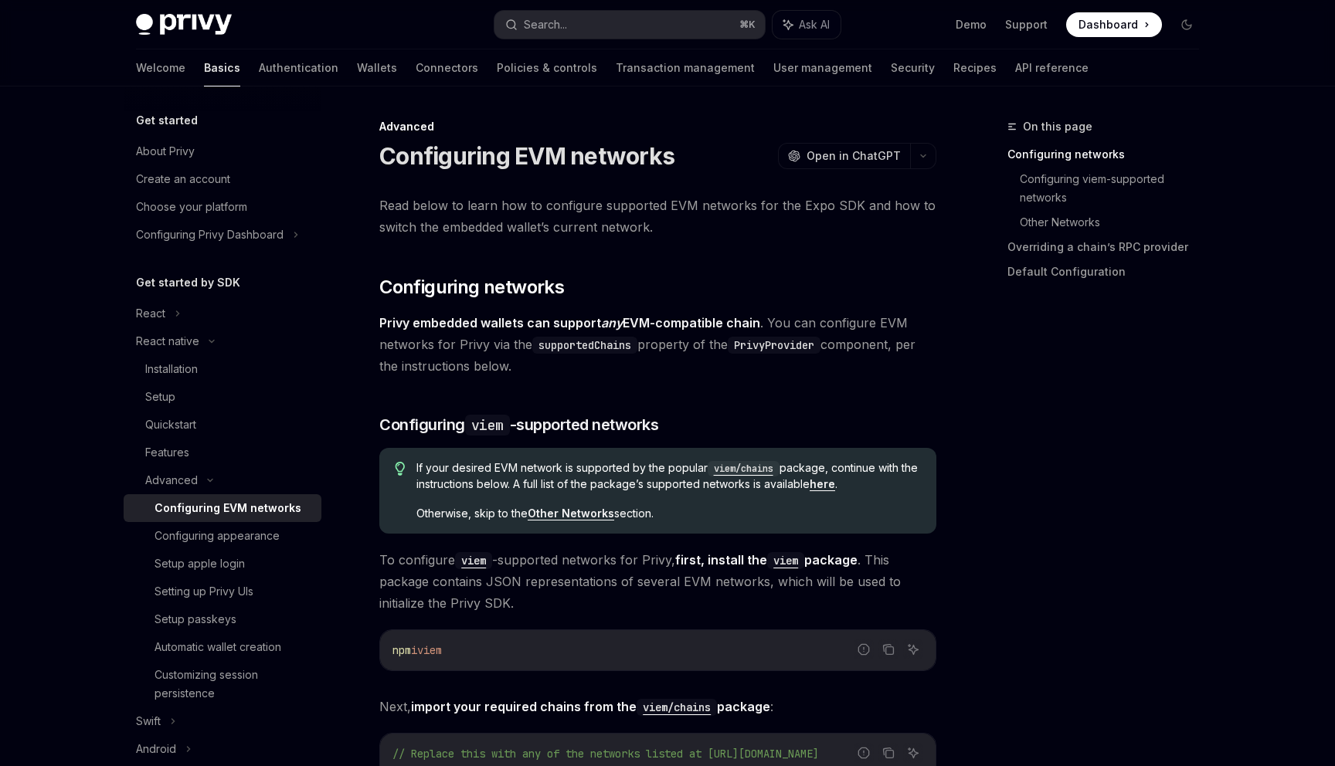 The image size is (1335, 766). What do you see at coordinates (222, 179) in the screenshot?
I see `a: Create an account` at bounding box center [222, 179].